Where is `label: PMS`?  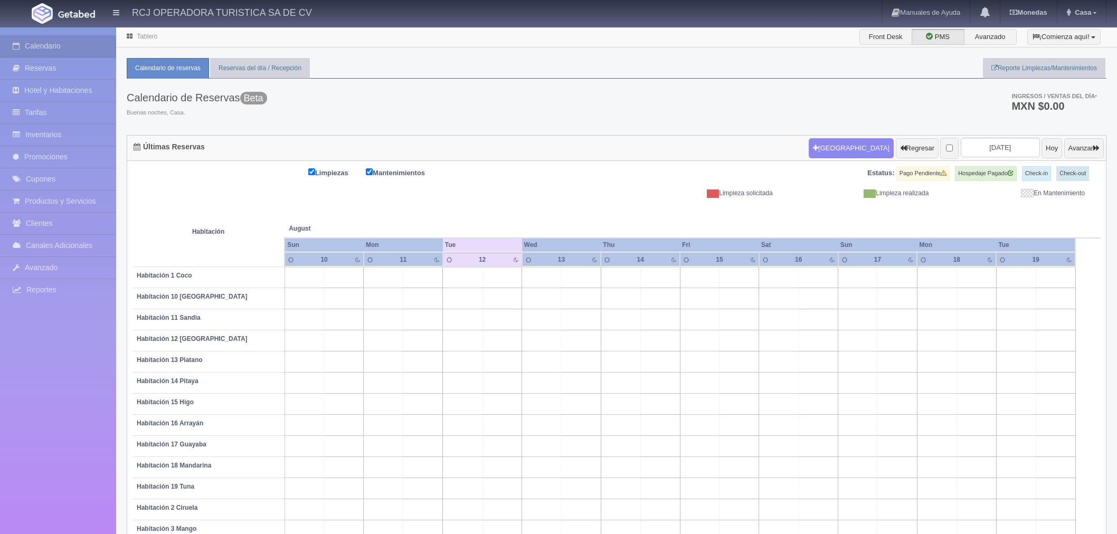
label: PMS is located at coordinates (938, 37).